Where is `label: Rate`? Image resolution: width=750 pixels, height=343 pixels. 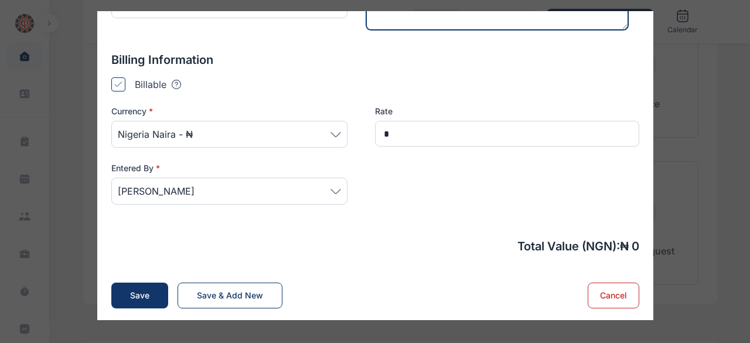 label: Rate is located at coordinates (507, 111).